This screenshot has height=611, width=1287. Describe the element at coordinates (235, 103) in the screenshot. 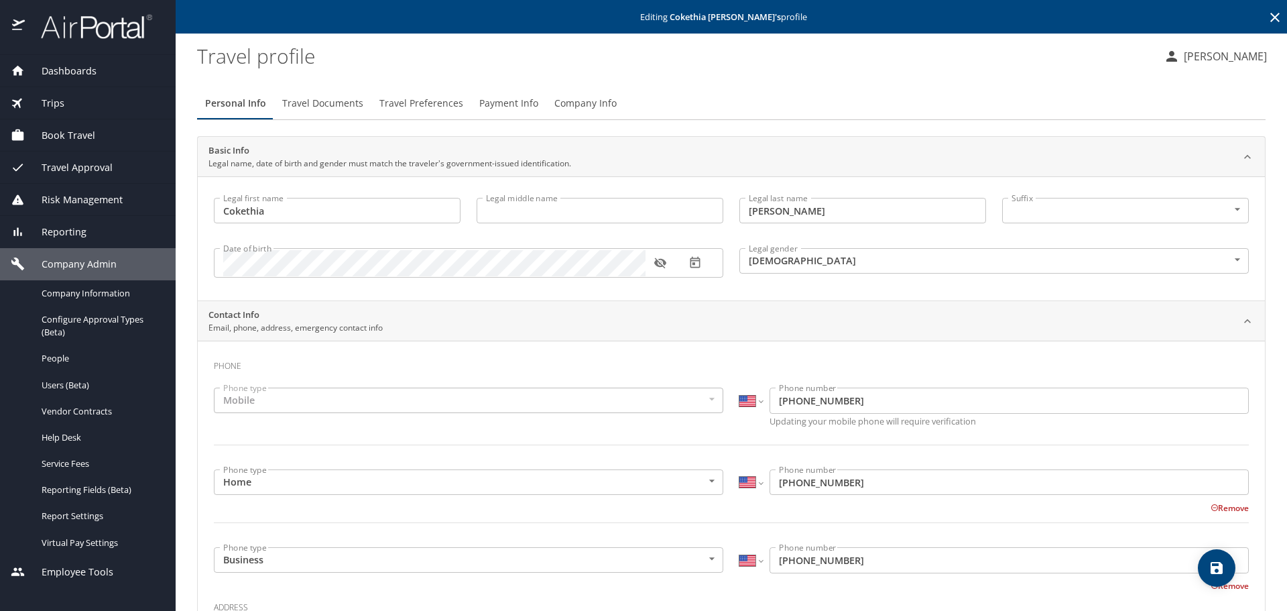

I see `span: Personal Info` at that location.